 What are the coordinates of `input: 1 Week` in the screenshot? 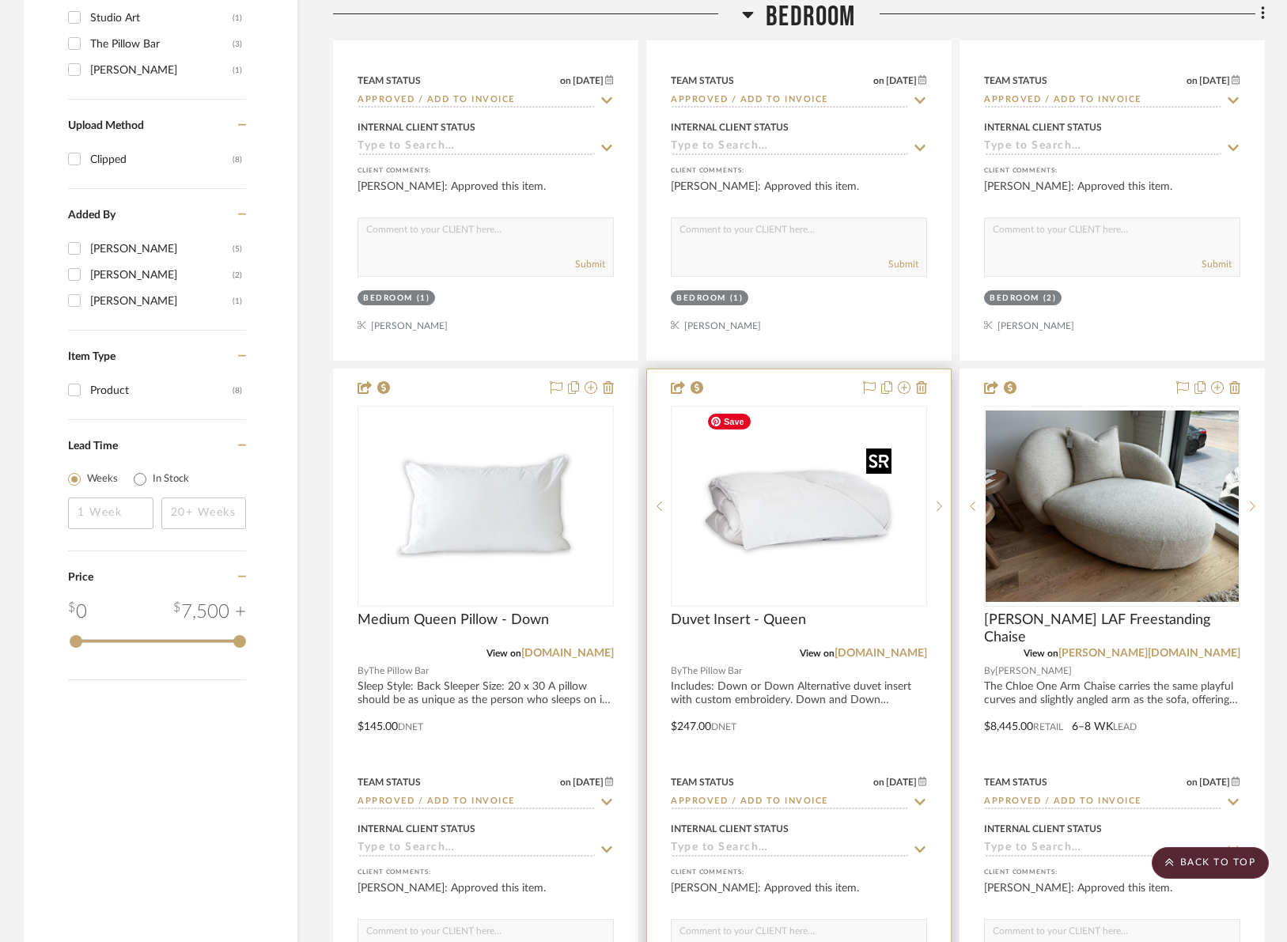 It's located at (111, 513).